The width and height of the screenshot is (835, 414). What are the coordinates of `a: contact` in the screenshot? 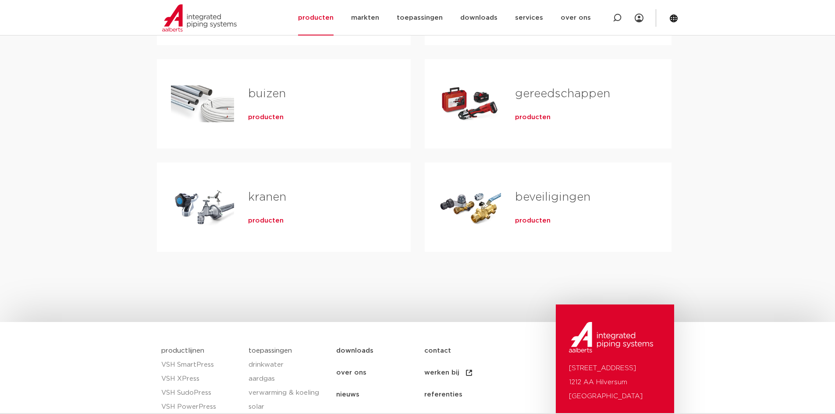 It's located at (468, 351).